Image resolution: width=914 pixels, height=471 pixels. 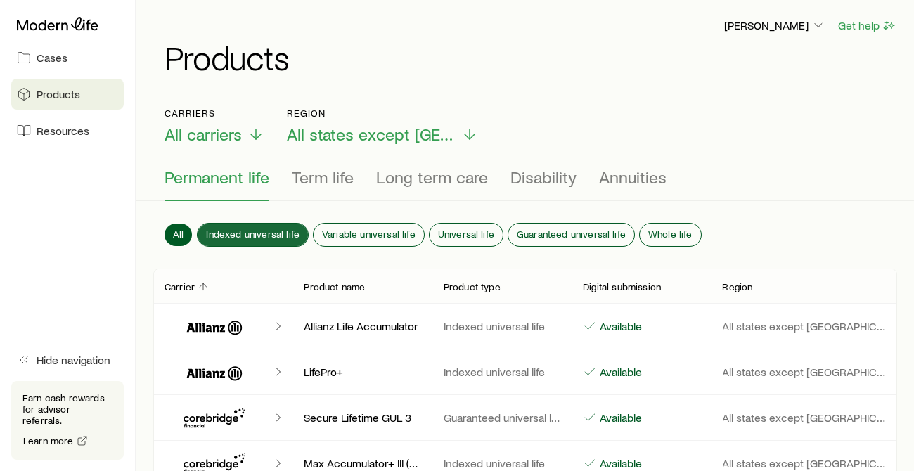 I want to click on span: Products, so click(x=58, y=94).